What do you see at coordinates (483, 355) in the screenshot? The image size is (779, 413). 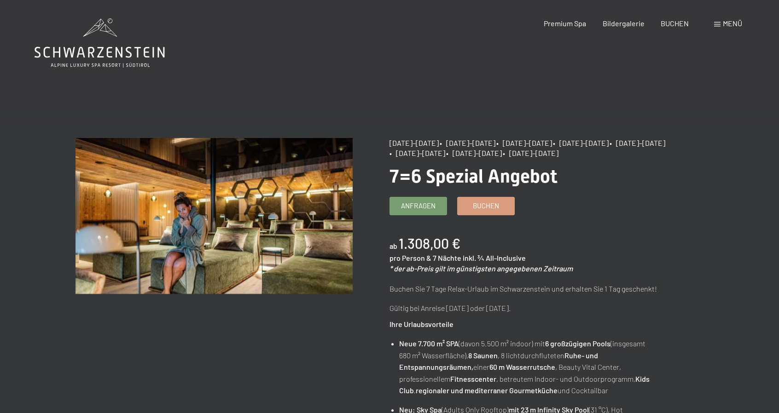 I see `strong: 8 Saunen` at bounding box center [483, 355].